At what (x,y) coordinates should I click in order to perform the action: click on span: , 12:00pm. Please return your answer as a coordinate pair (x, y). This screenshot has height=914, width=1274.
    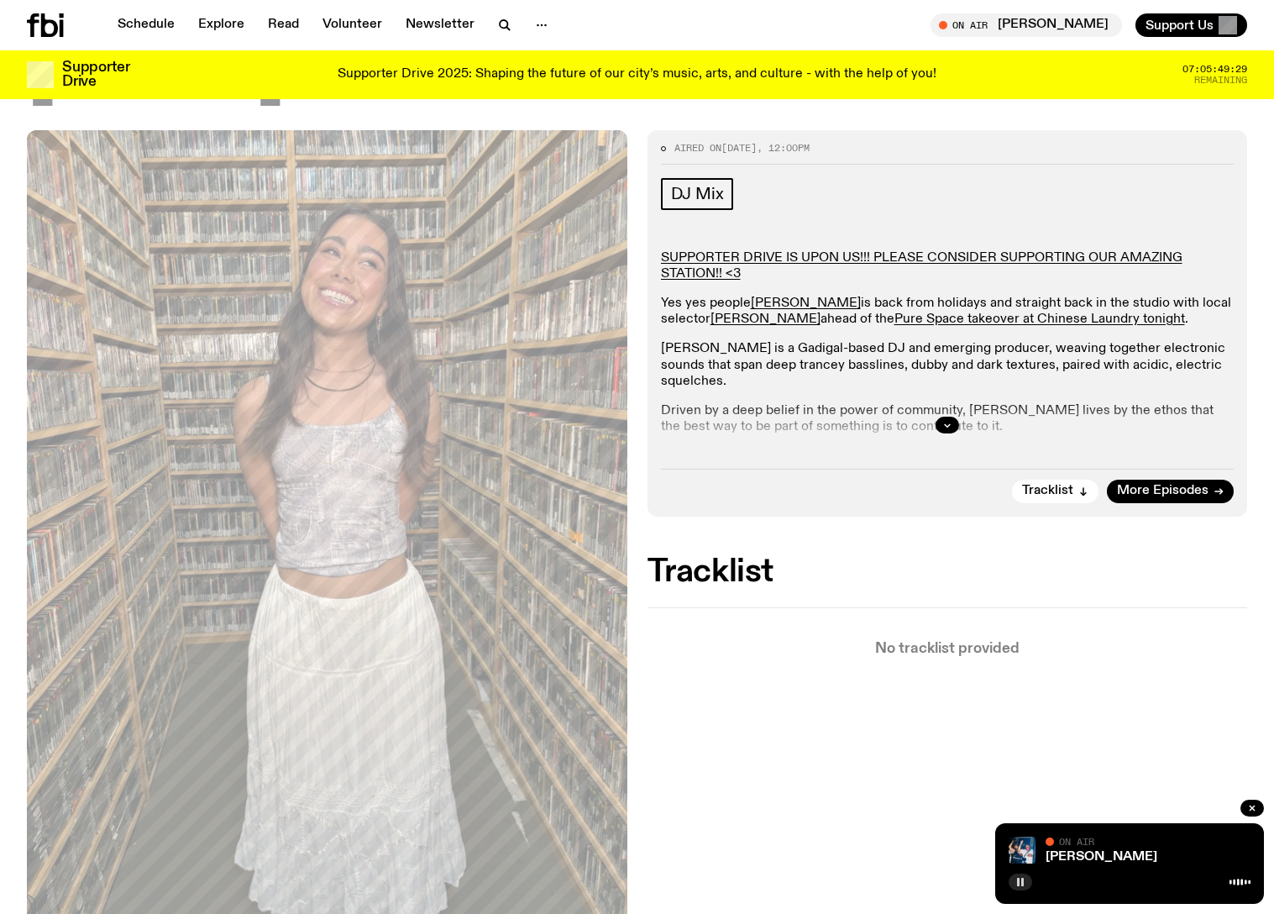
    Looking at the image, I should click on (783, 148).